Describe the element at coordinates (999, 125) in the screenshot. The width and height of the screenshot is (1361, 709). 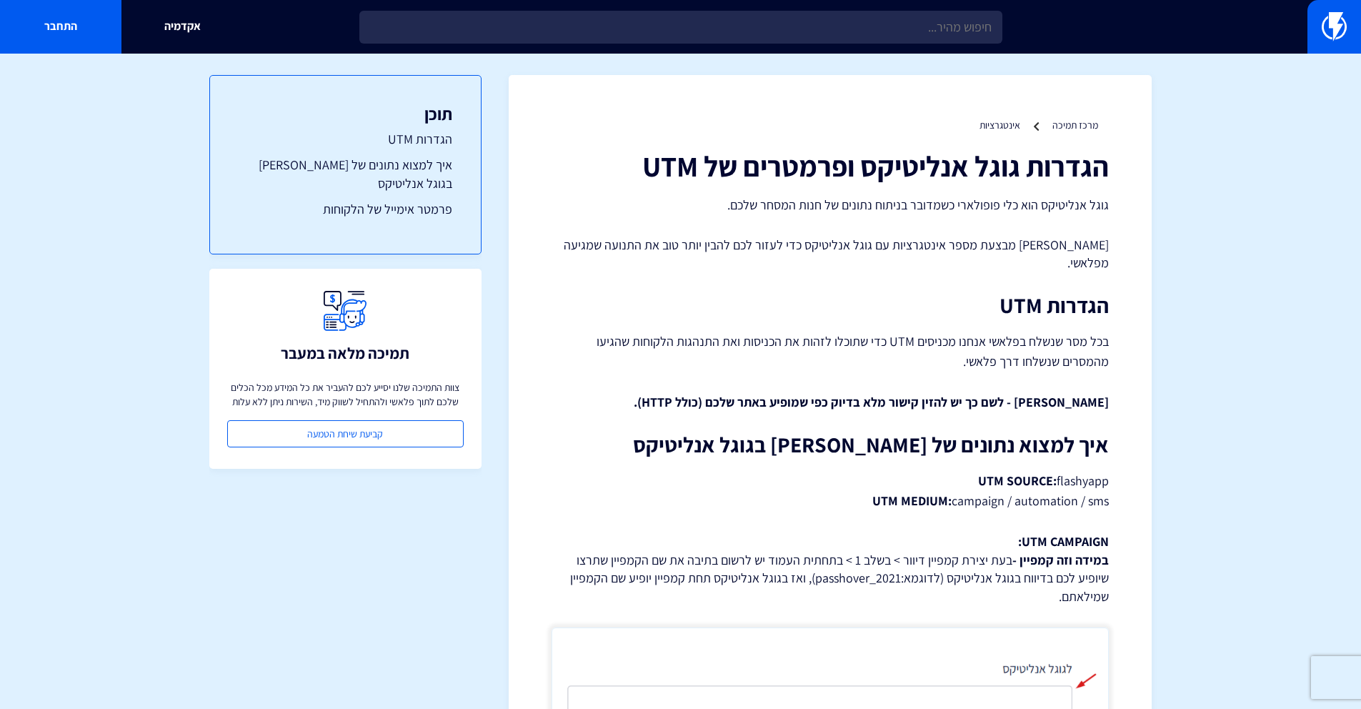
I see `a: אינטגרציות` at that location.